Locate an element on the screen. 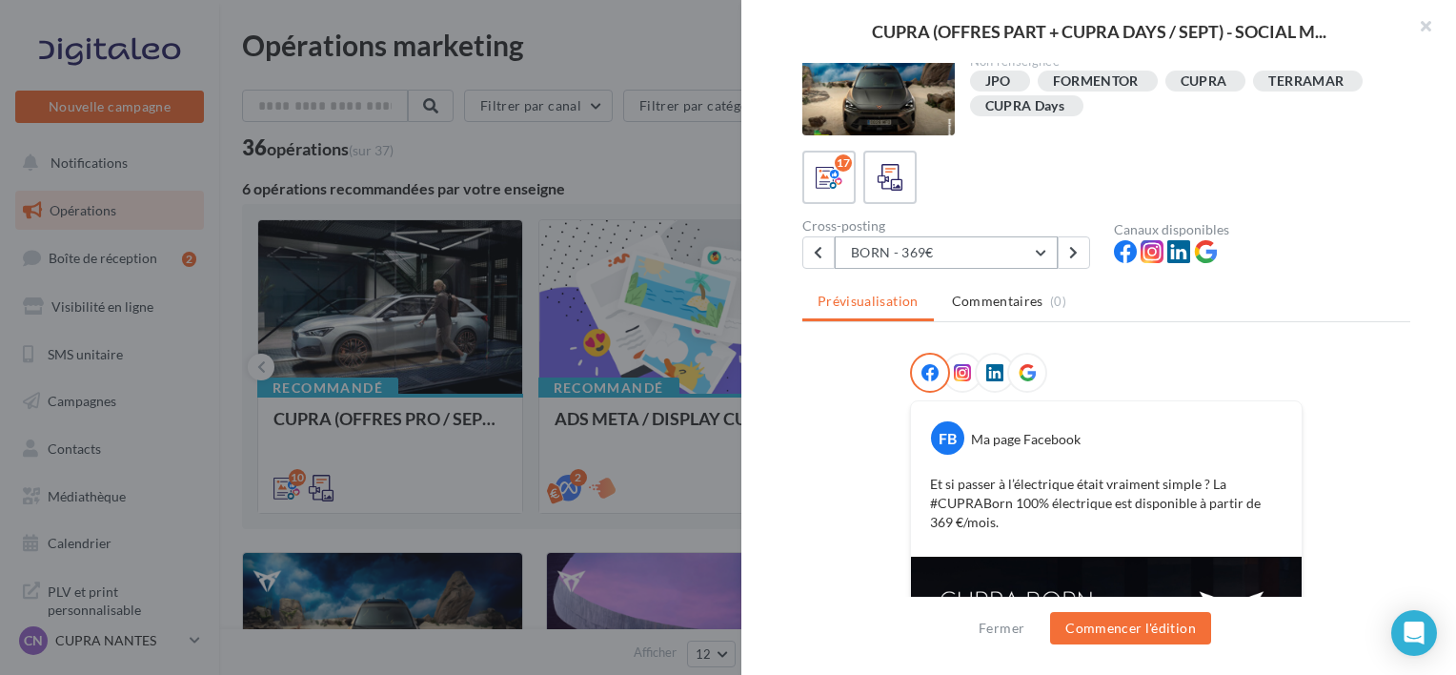  span: Commentaires is located at coordinates (998, 301).